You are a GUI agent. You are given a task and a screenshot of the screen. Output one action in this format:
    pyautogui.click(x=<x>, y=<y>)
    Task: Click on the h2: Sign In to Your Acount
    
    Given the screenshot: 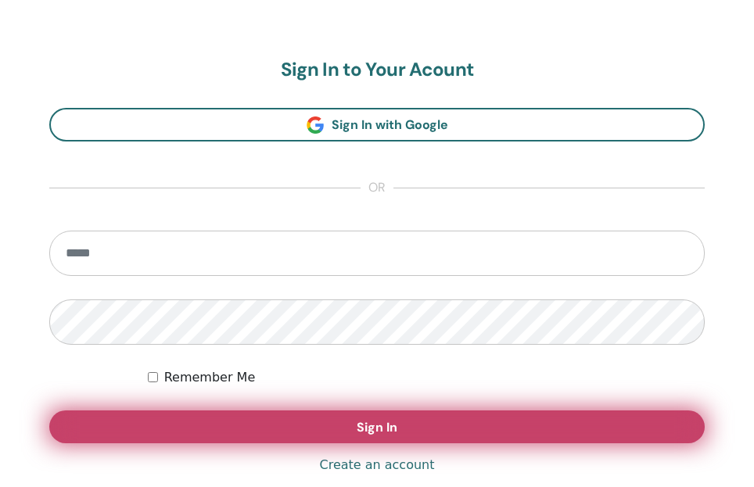 What is the action you would take?
    pyautogui.click(x=377, y=70)
    